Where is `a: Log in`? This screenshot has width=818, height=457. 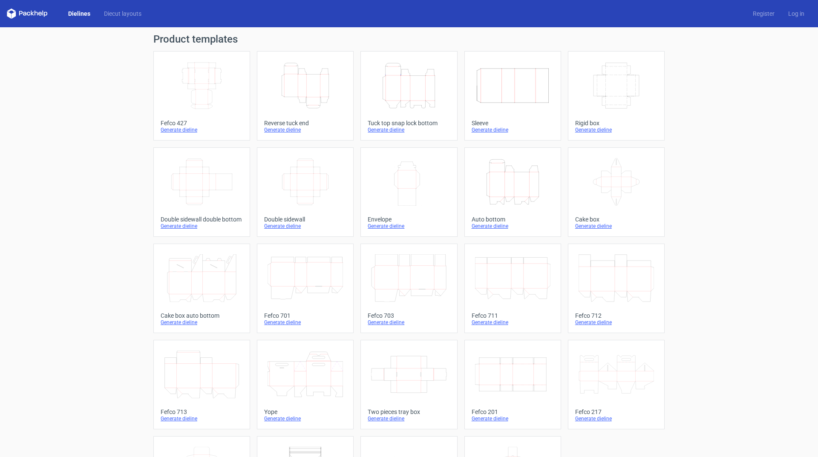
a: Log in is located at coordinates (796, 14).